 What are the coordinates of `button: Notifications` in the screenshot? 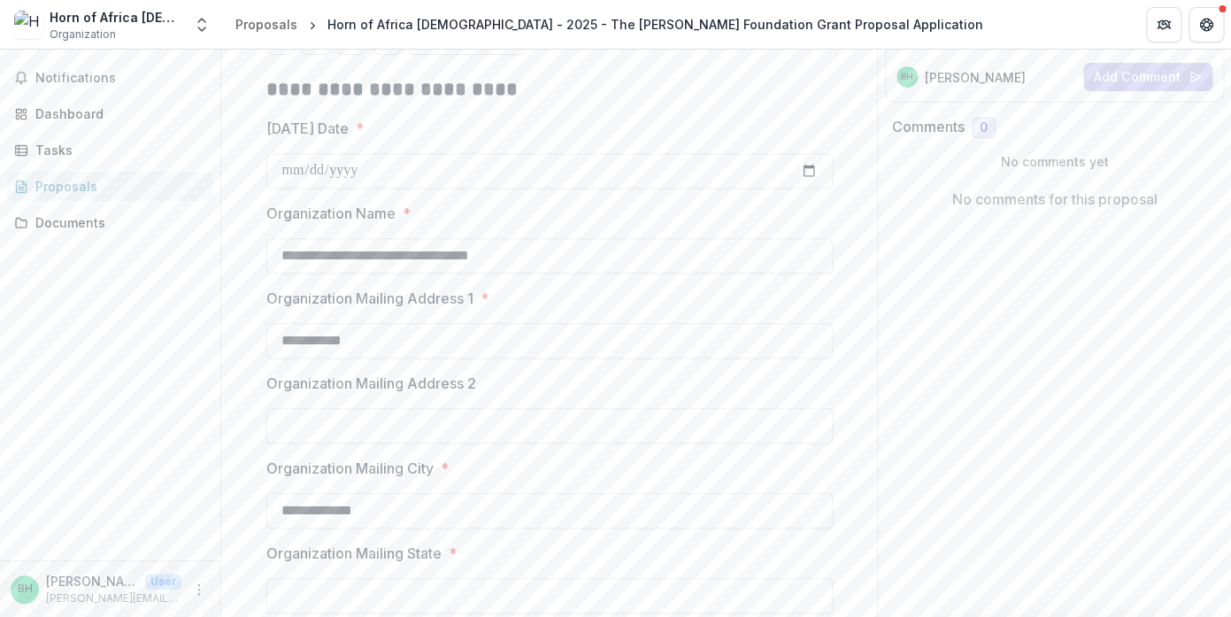 It's located at (110, 78).